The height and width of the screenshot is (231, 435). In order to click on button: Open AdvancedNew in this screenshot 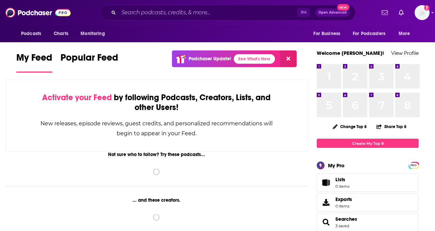, I will do `click(333, 13)`.